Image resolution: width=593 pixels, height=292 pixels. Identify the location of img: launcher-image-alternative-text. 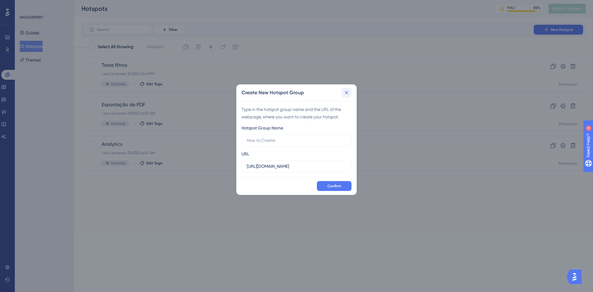
(7, 9).